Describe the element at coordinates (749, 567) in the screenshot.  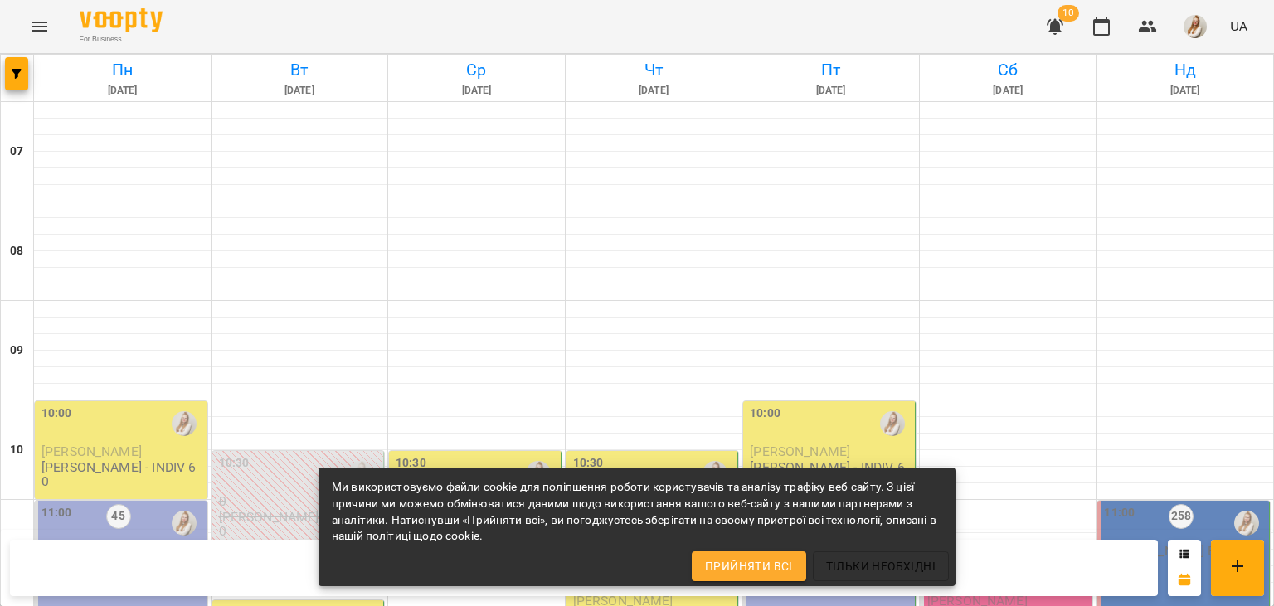
I see `button: Прийняти всі` at that location.